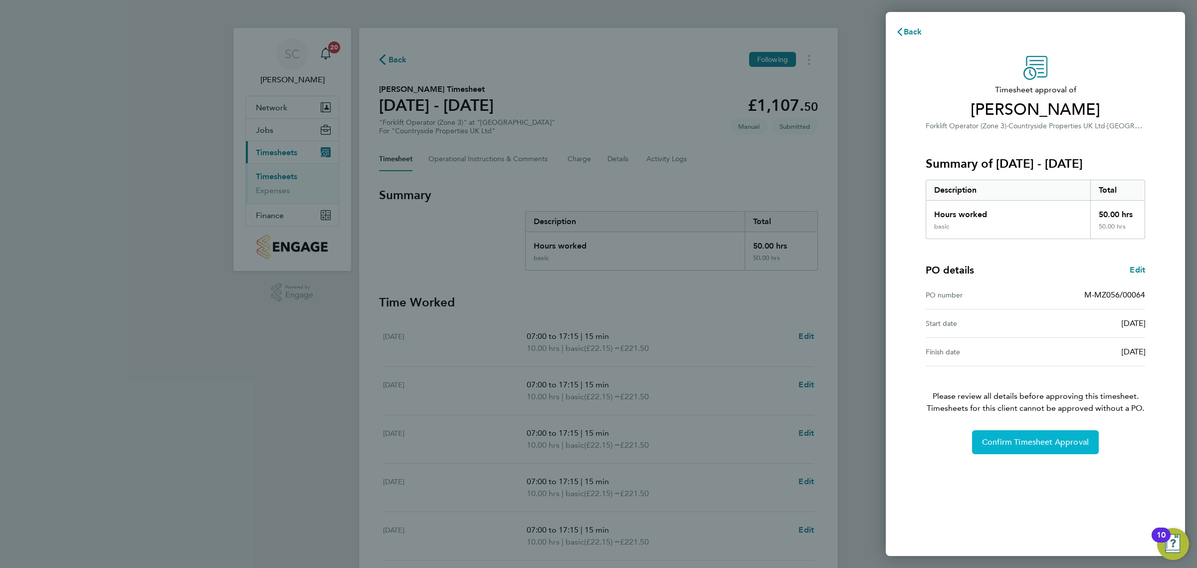  Describe the element at coordinates (1137, 270) in the screenshot. I see `a: Edit` at that location.